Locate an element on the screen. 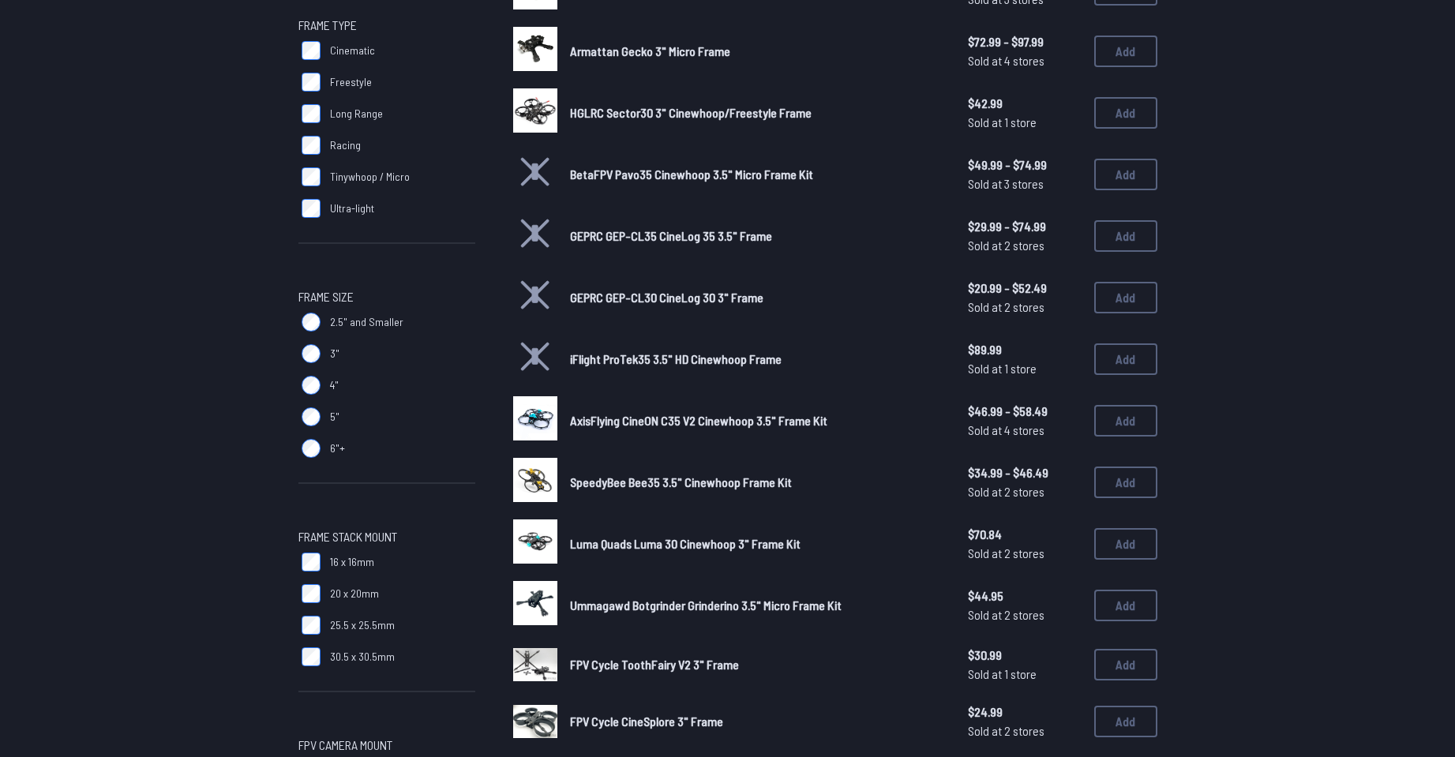 The height and width of the screenshot is (757, 1455). span: Frame Type is located at coordinates (328, 25).